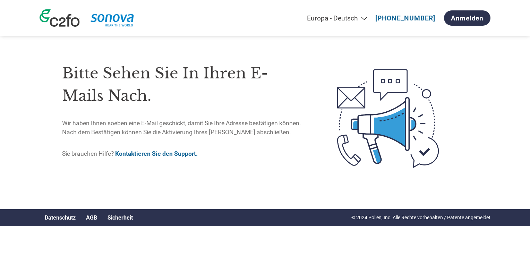  What do you see at coordinates (60, 18) in the screenshot?
I see `img: c2fo logo` at bounding box center [60, 18].